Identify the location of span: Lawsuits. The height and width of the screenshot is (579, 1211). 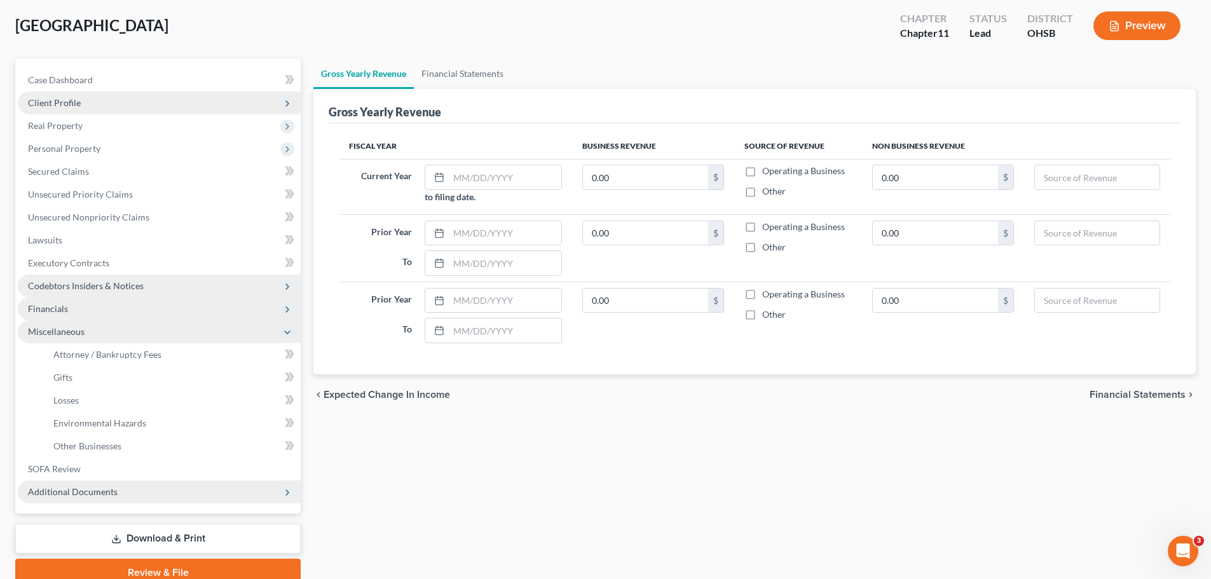
(45, 240).